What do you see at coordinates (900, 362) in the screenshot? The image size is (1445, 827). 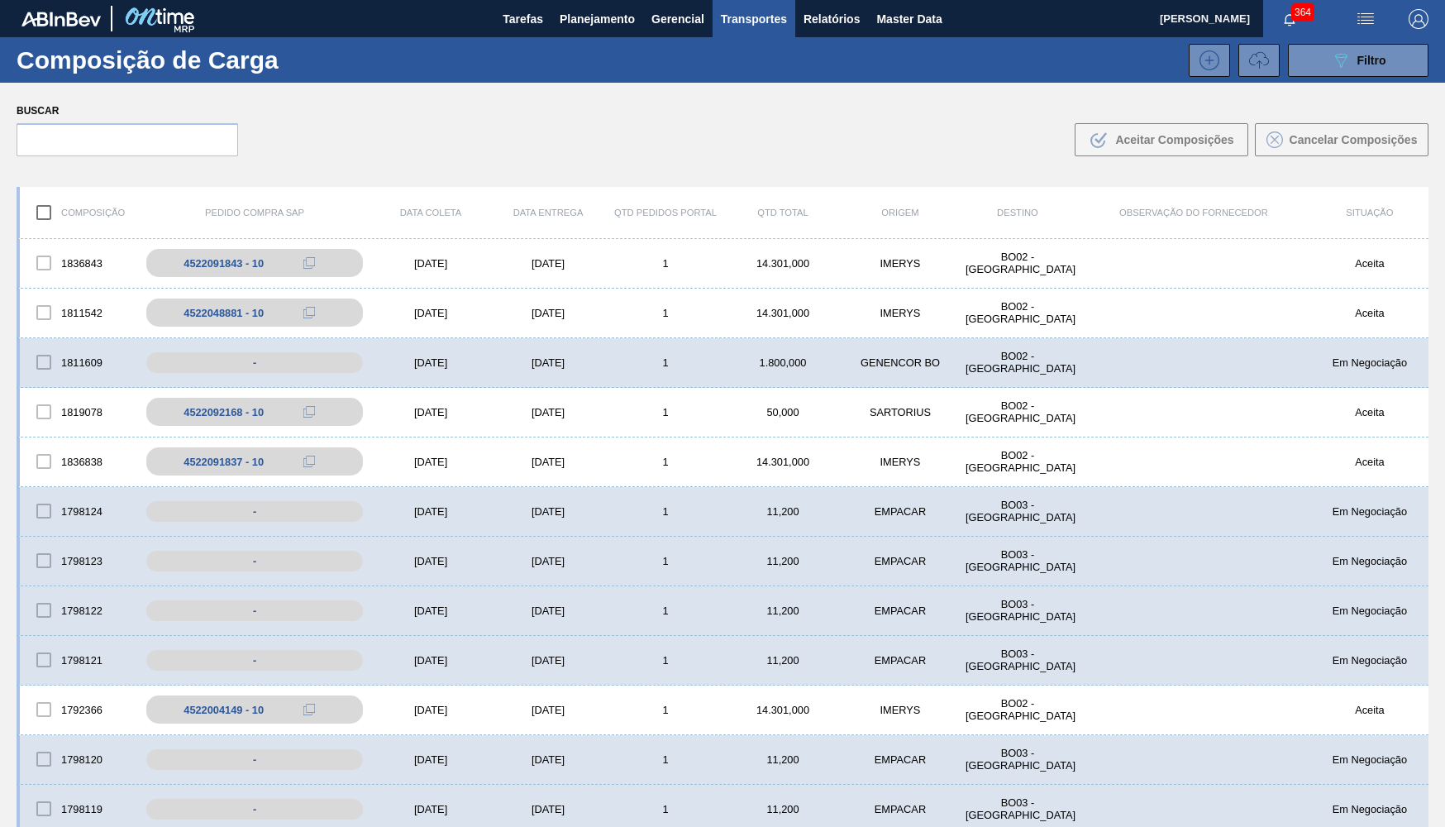 I see `div: GENENCOR BO` at bounding box center [900, 362].